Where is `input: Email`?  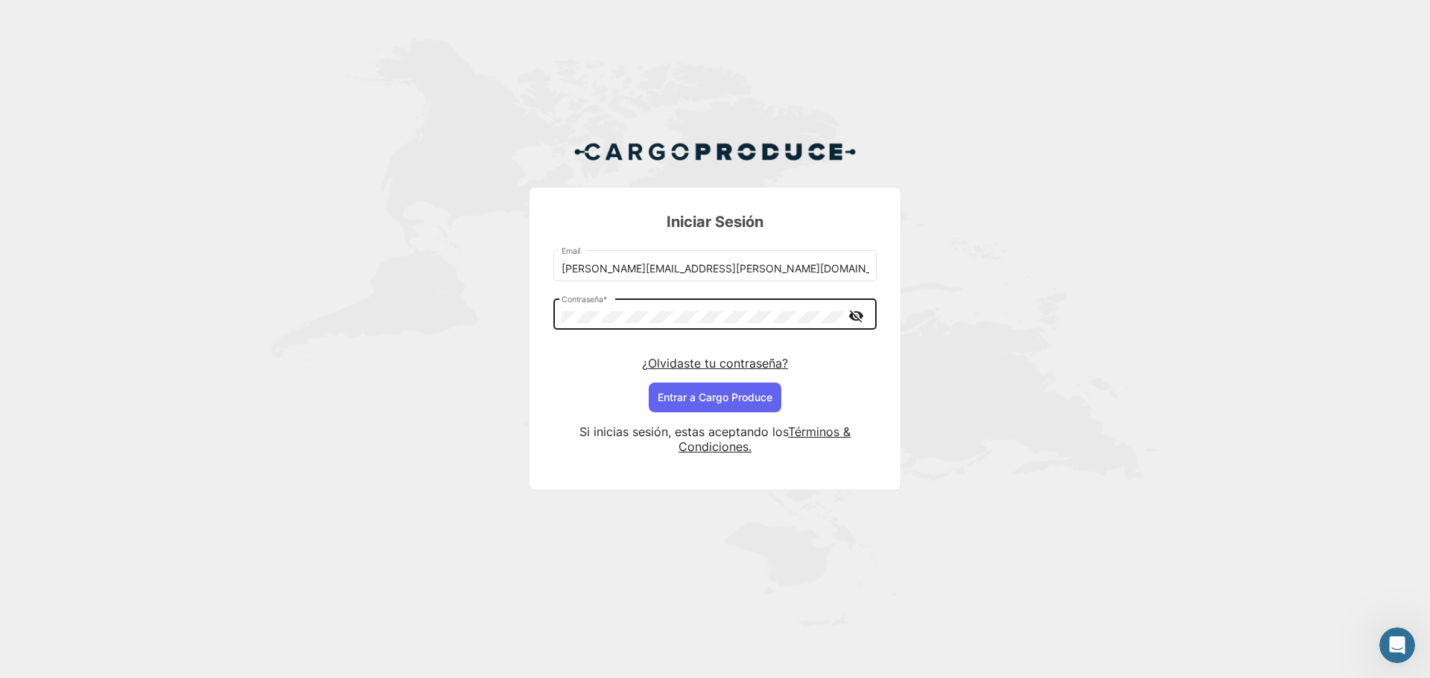 input: Email is located at coordinates (715, 269).